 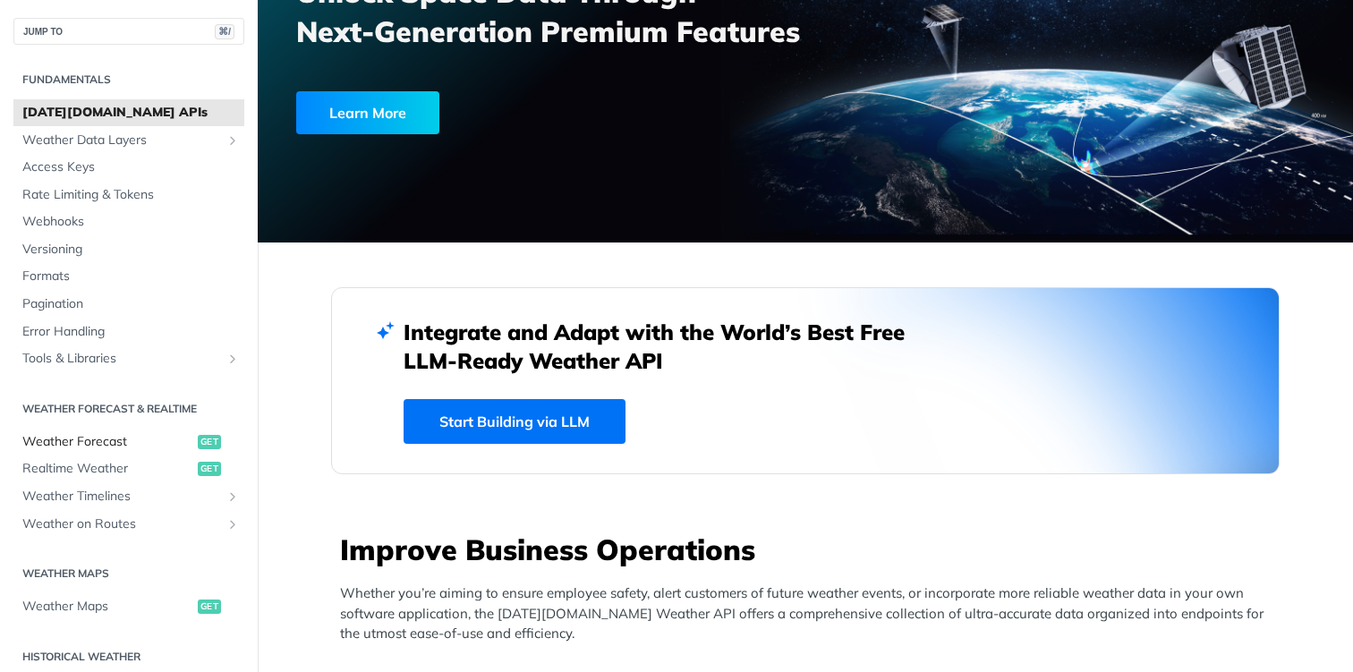 What do you see at coordinates (129, 442) in the screenshot?
I see `a: Weather Forecastget` at bounding box center [129, 442].